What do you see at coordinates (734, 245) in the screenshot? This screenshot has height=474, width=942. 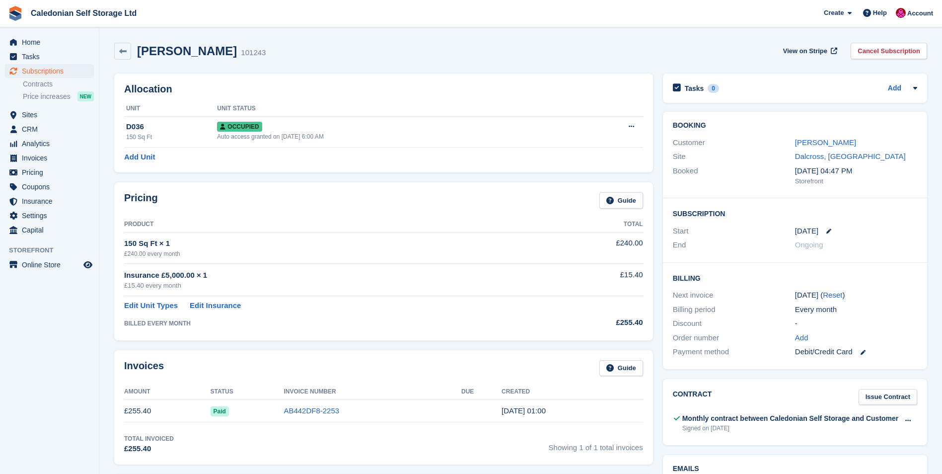 I see `div: End` at bounding box center [734, 245].